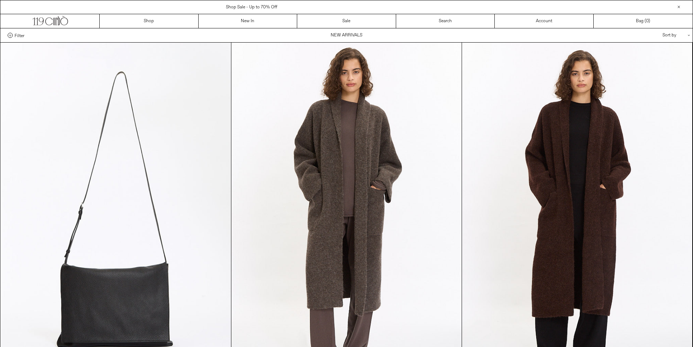 The width and height of the screenshot is (693, 347). What do you see at coordinates (251, 7) in the screenshot?
I see `span: Shop Sale - Up to 70% Off` at bounding box center [251, 7].